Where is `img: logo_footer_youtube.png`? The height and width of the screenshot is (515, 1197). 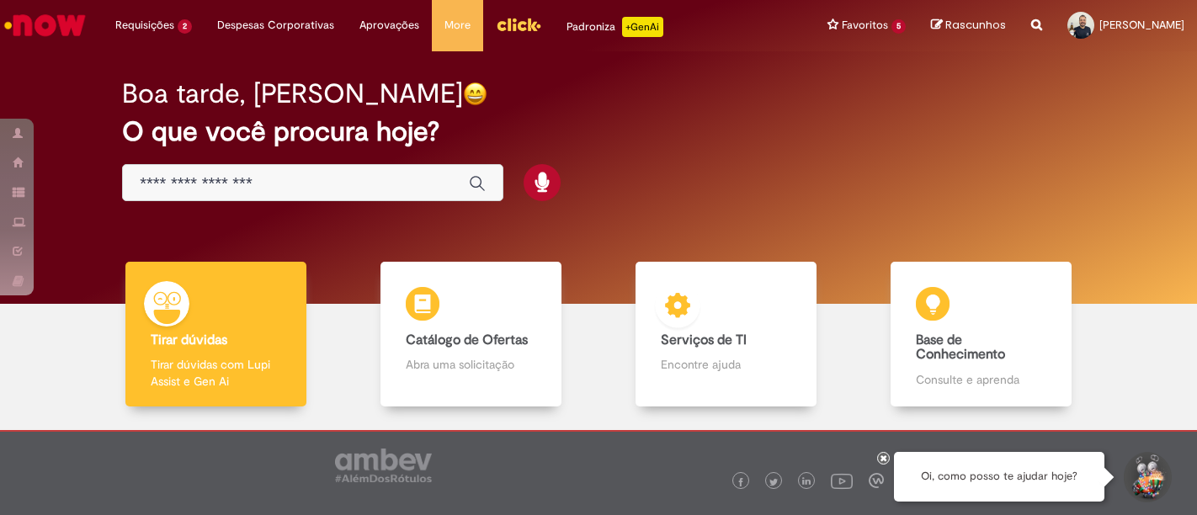
img: logo_footer_youtube.png is located at coordinates (842, 481).